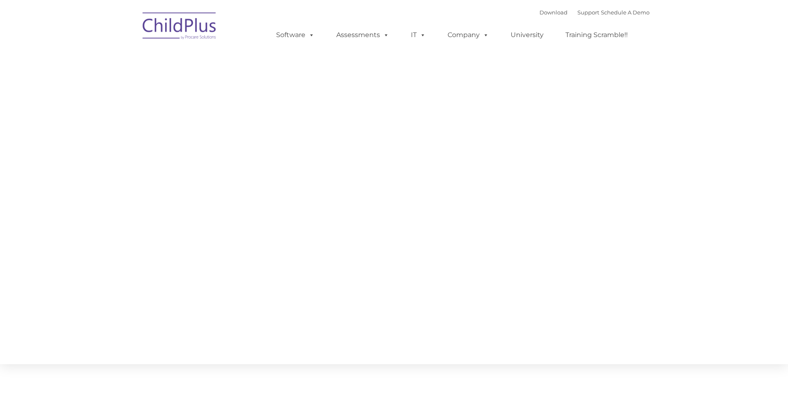  What do you see at coordinates (554, 12) in the screenshot?
I see `a: Download` at bounding box center [554, 12].